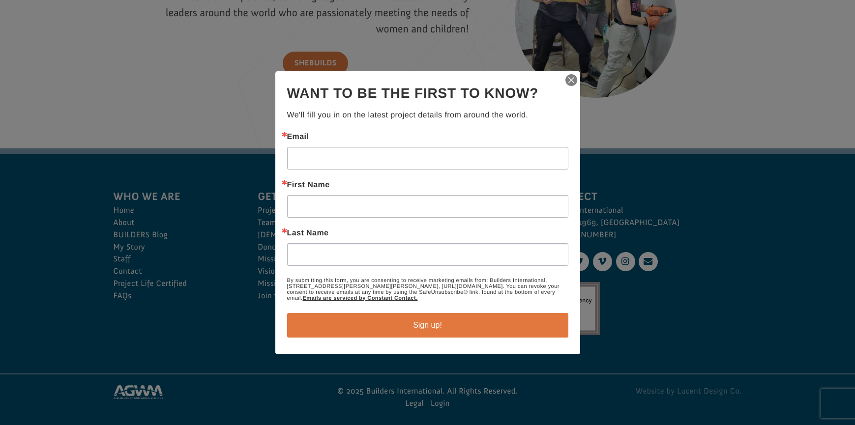  What do you see at coordinates (76, 34) in the screenshot?
I see `div: to` at bounding box center [76, 34].